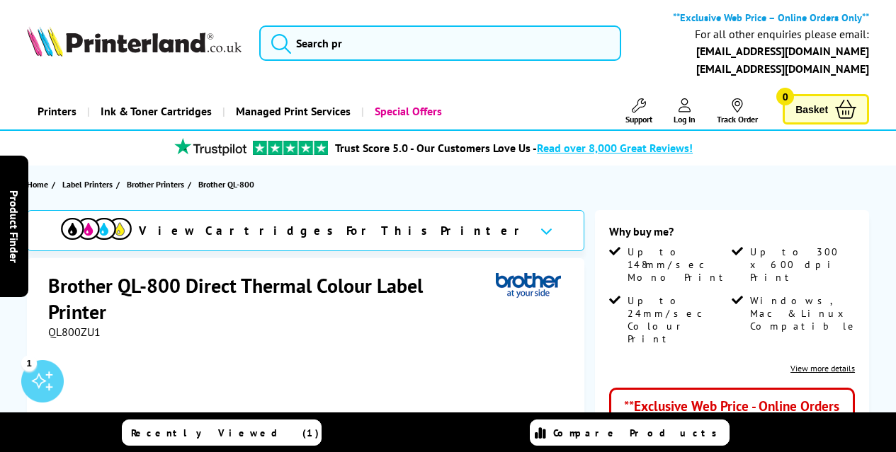 Image resolution: width=896 pixels, height=452 pixels. Describe the element at coordinates (731, 235) in the screenshot. I see `div: Why buy me?` at that location.